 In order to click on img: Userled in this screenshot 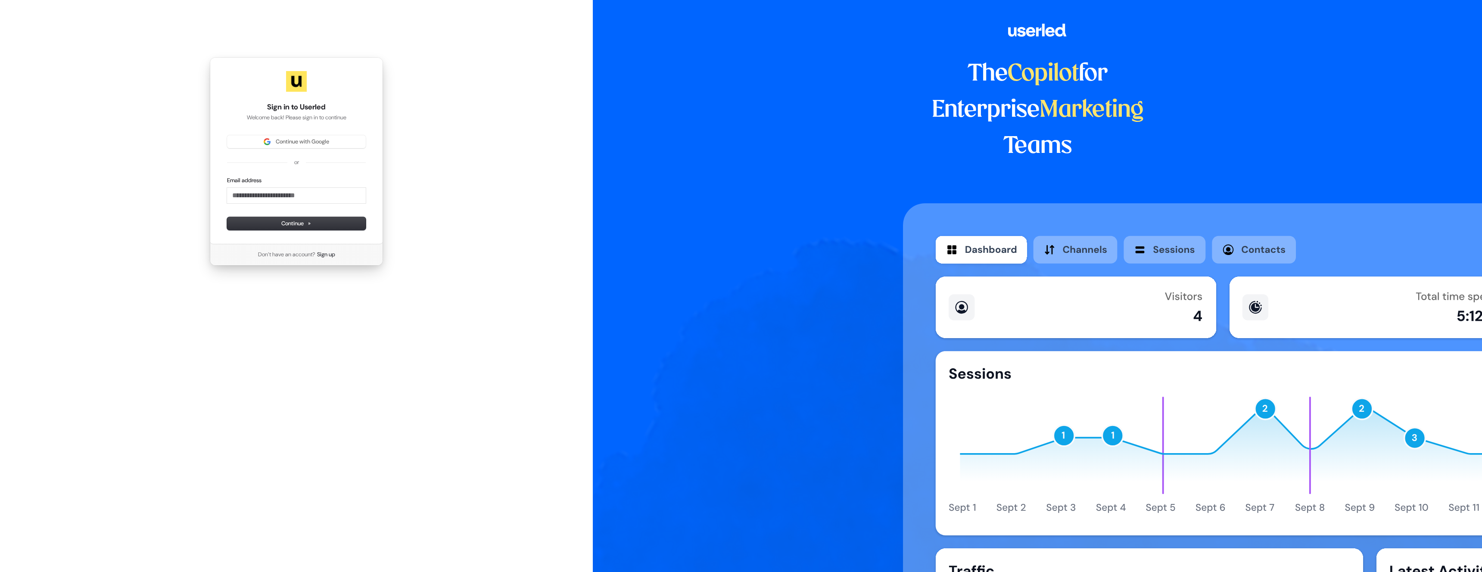, I will do `click(296, 81)`.